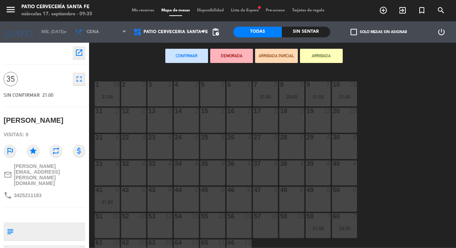 This screenshot has height=248, width=456. I want to click on div: 14, so click(175, 111).